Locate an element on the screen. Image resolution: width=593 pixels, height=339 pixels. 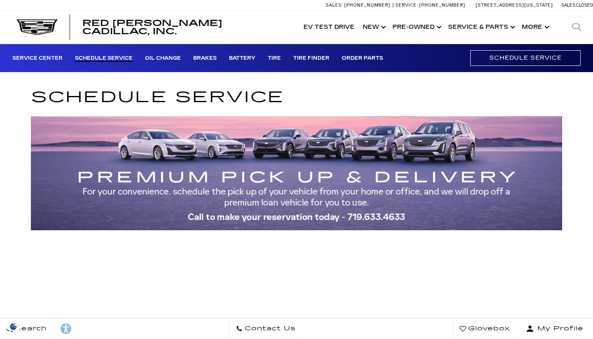
a: Oil Change is located at coordinates (163, 58).